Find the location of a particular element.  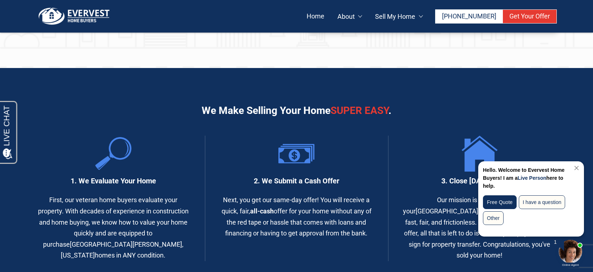

a: Home is located at coordinates (315, 16).